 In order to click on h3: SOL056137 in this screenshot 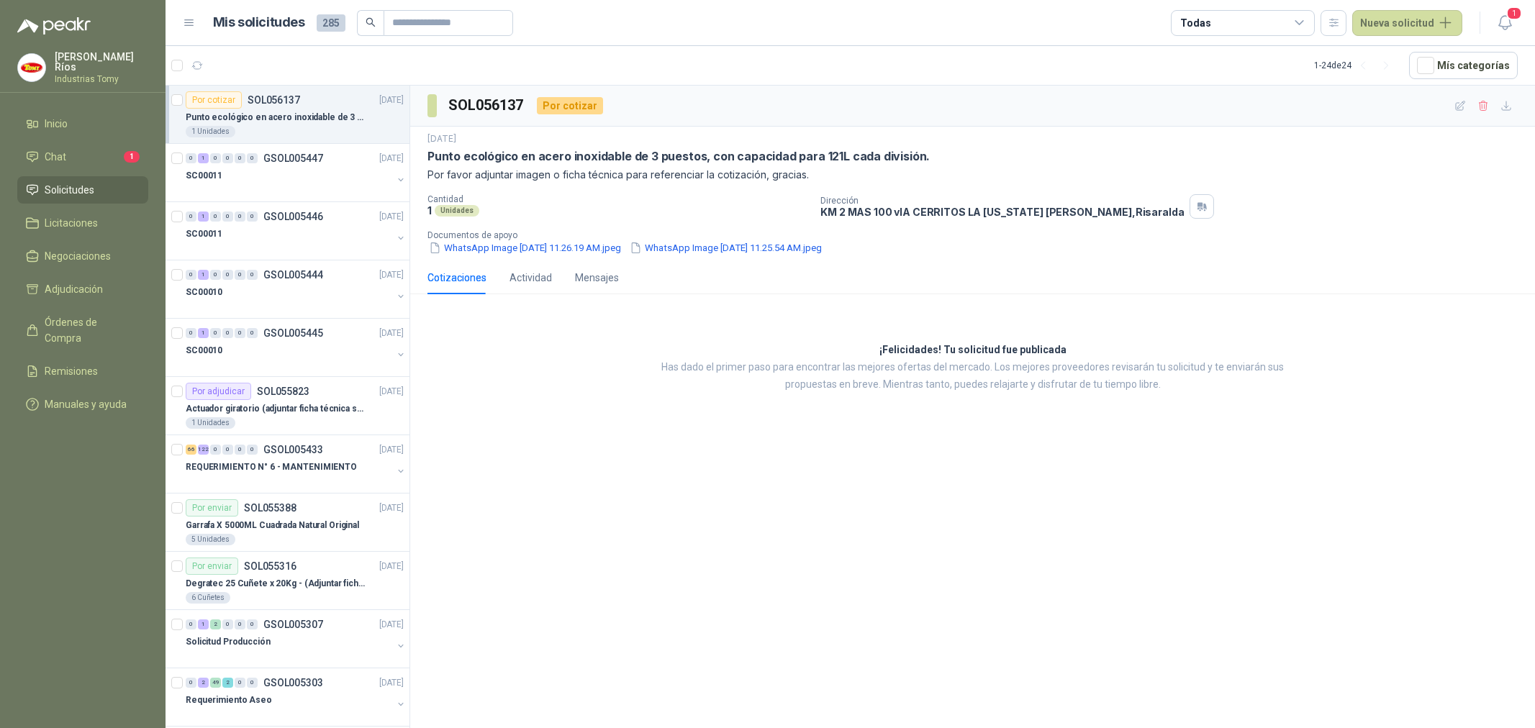, I will do `click(486, 105)`.